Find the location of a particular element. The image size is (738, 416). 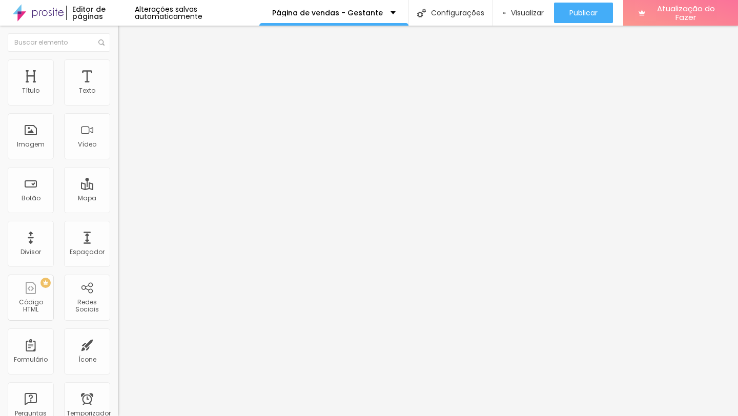

font: Atualização do Fazer is located at coordinates (686, 13).